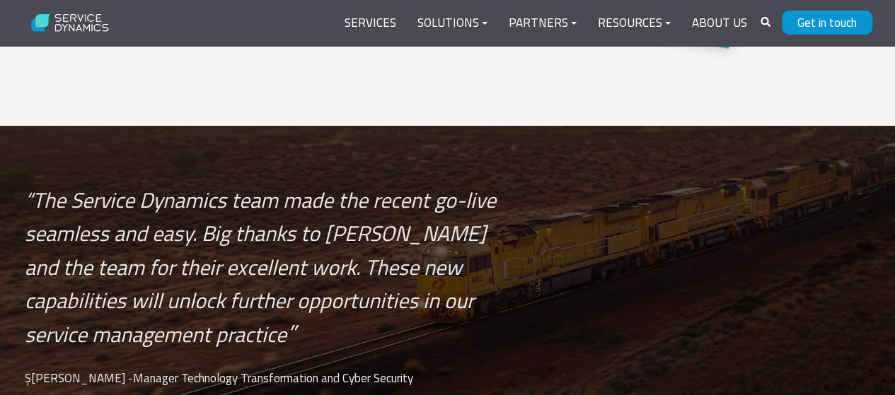 The width and height of the screenshot is (895, 395). What do you see at coordinates (634, 23) in the screenshot?
I see `a: Resources` at bounding box center [634, 23].